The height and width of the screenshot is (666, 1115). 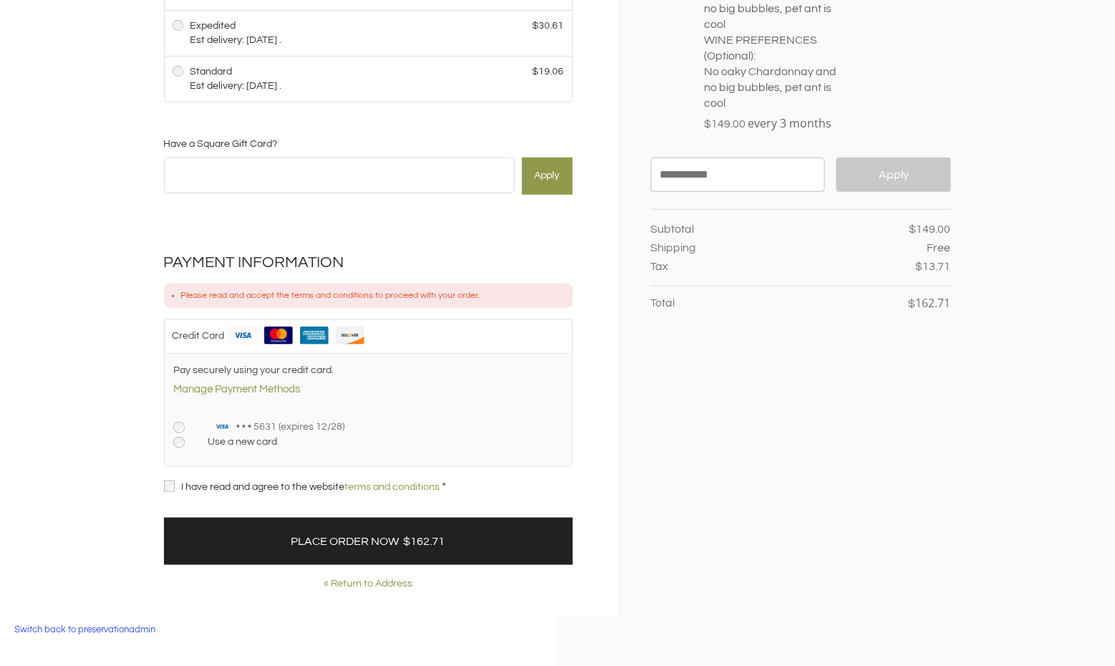 What do you see at coordinates (548, 72) in the screenshot?
I see `bdi: 19.06` at bounding box center [548, 72].